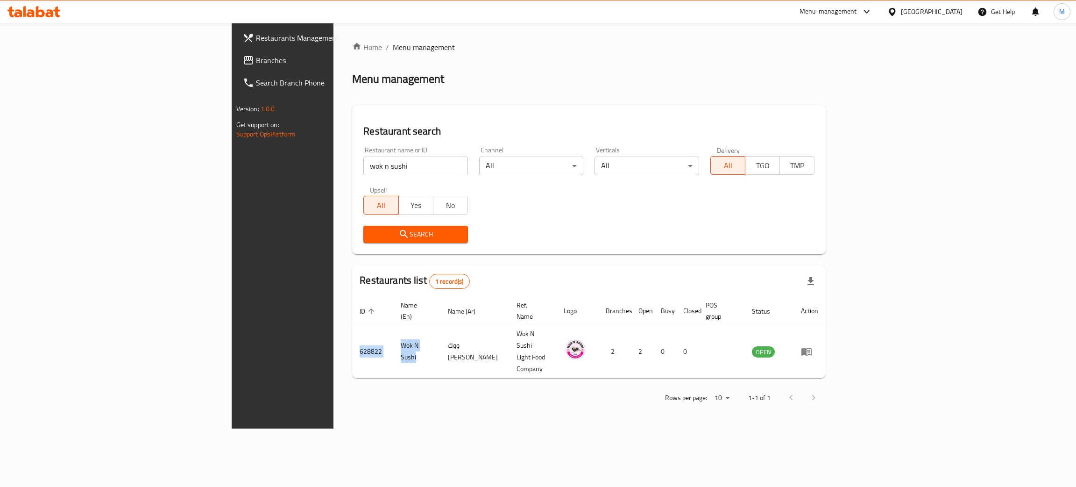  I want to click on th: Open, so click(642, 310).